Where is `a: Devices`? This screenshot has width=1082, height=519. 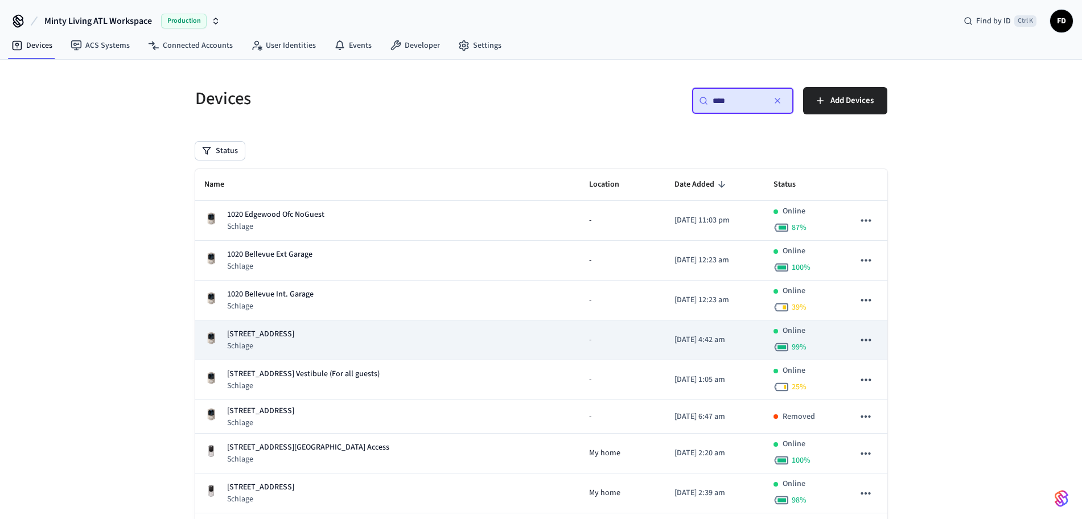
a: Devices is located at coordinates (32, 46).